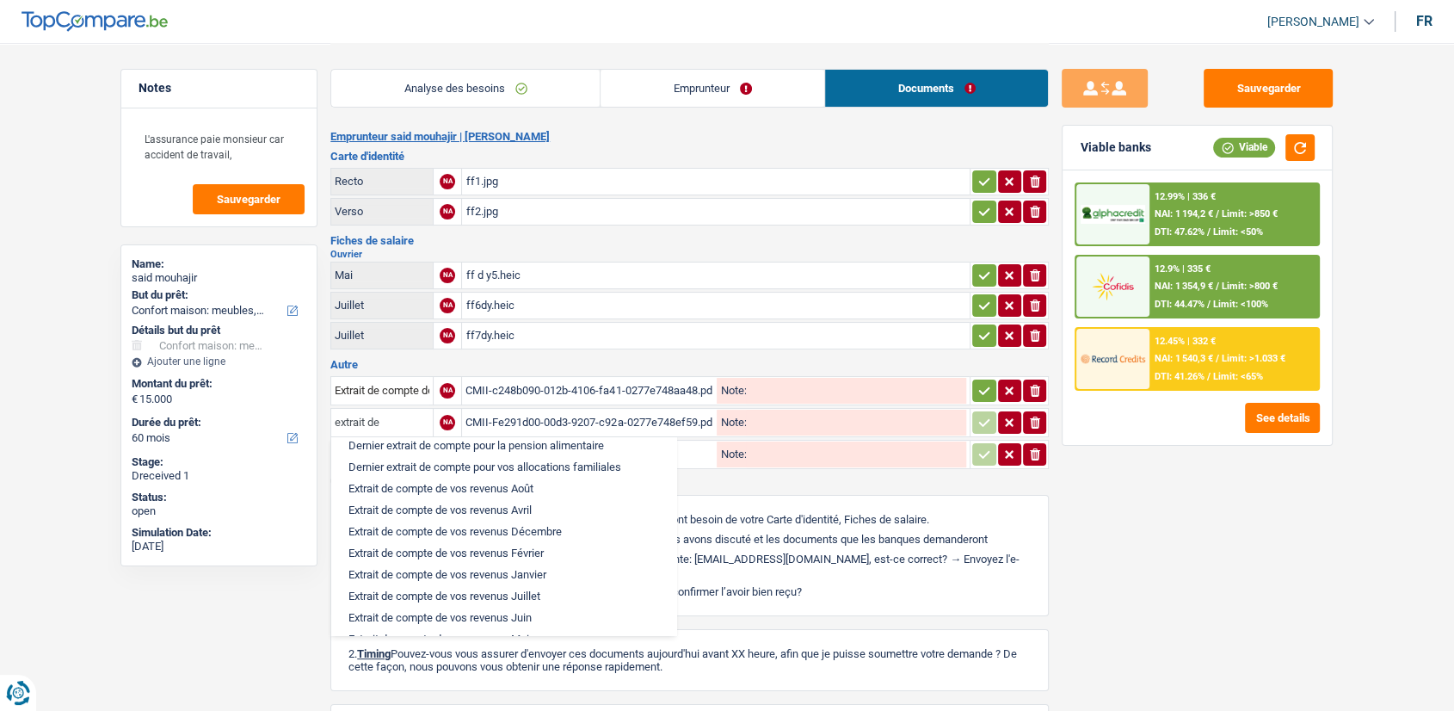 The image size is (1454, 711). Describe the element at coordinates (217, 422) in the screenshot. I see `label: Durée du prêt:` at that location.